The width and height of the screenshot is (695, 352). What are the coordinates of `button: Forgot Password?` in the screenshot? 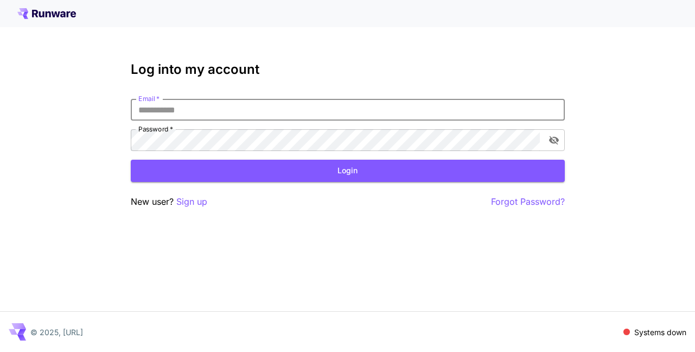 It's located at (528, 201).